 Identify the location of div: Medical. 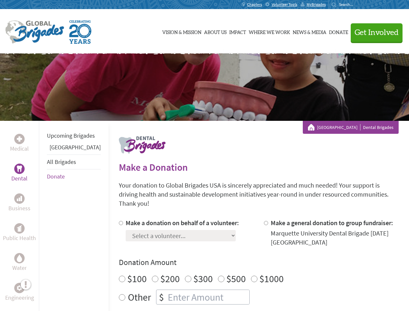
(19, 139).